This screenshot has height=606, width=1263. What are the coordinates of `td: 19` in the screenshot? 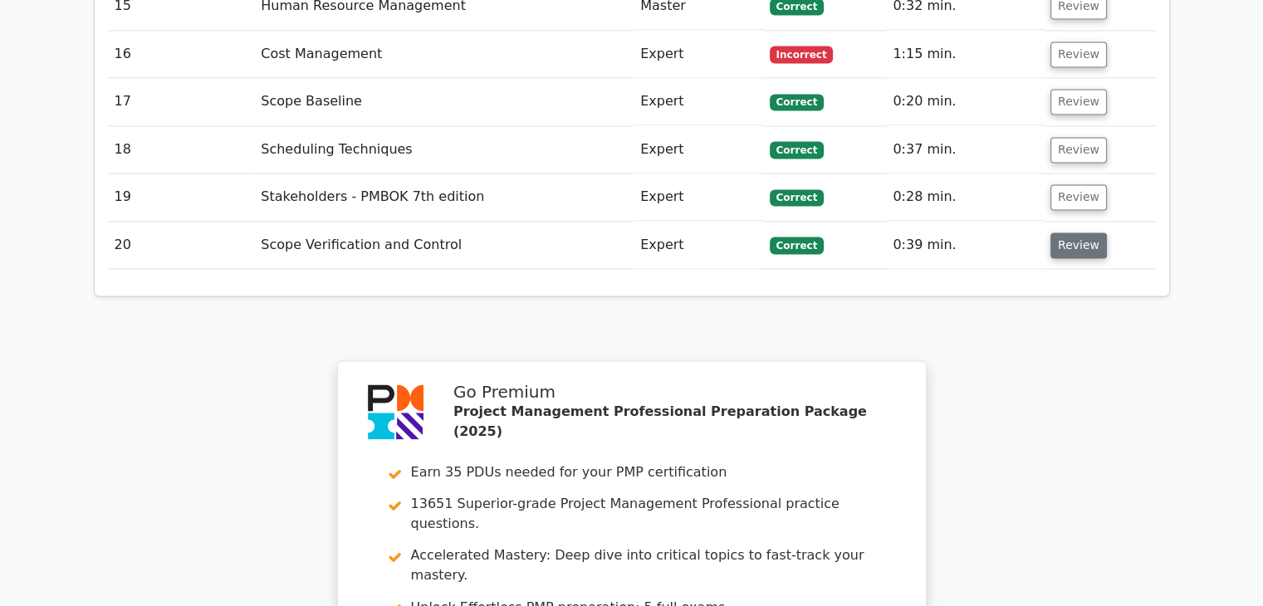 It's located at (181, 197).